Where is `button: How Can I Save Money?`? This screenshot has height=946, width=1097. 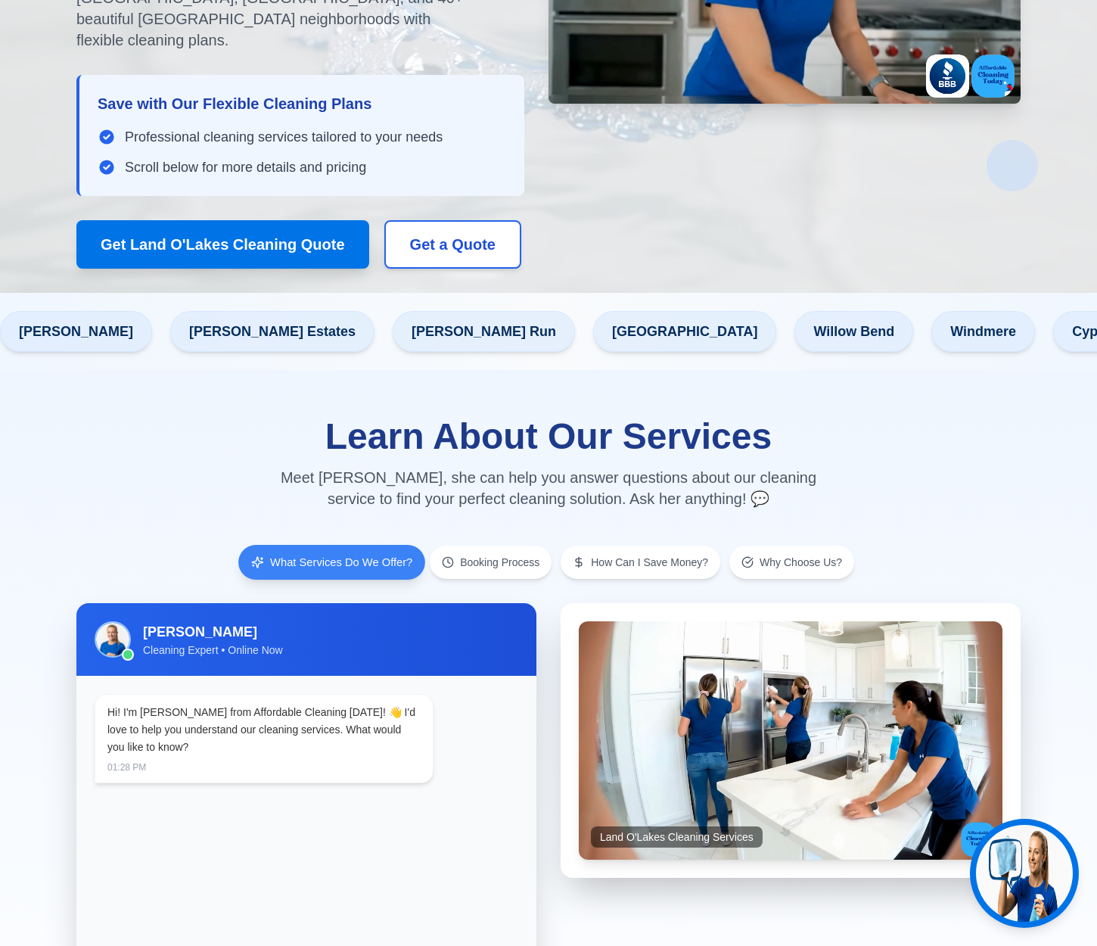
button: How Can I Save Money? is located at coordinates (640, 562).